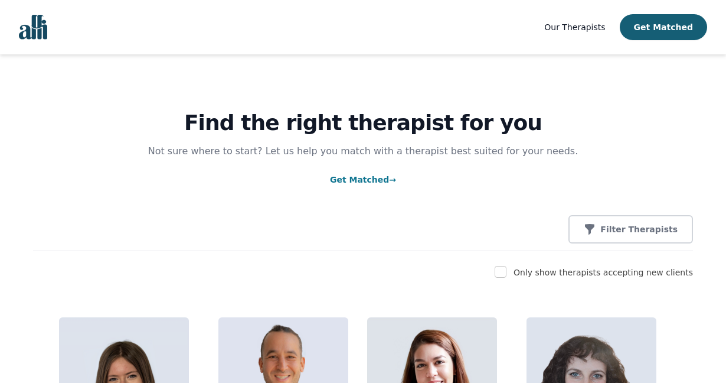 The width and height of the screenshot is (726, 383). Describe the element at coordinates (639, 229) in the screenshot. I see `p: Filter Therapists` at that location.